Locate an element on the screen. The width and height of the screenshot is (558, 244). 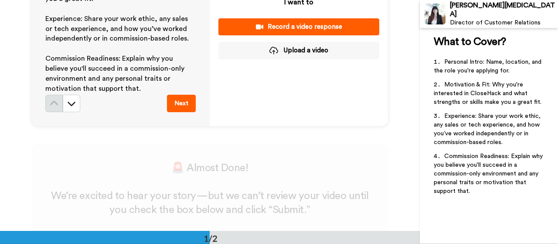
div: Record a video response is located at coordinates (299, 27).